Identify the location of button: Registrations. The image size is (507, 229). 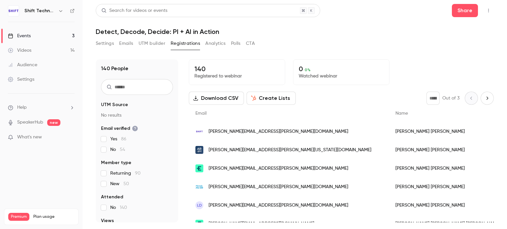
(185, 44).